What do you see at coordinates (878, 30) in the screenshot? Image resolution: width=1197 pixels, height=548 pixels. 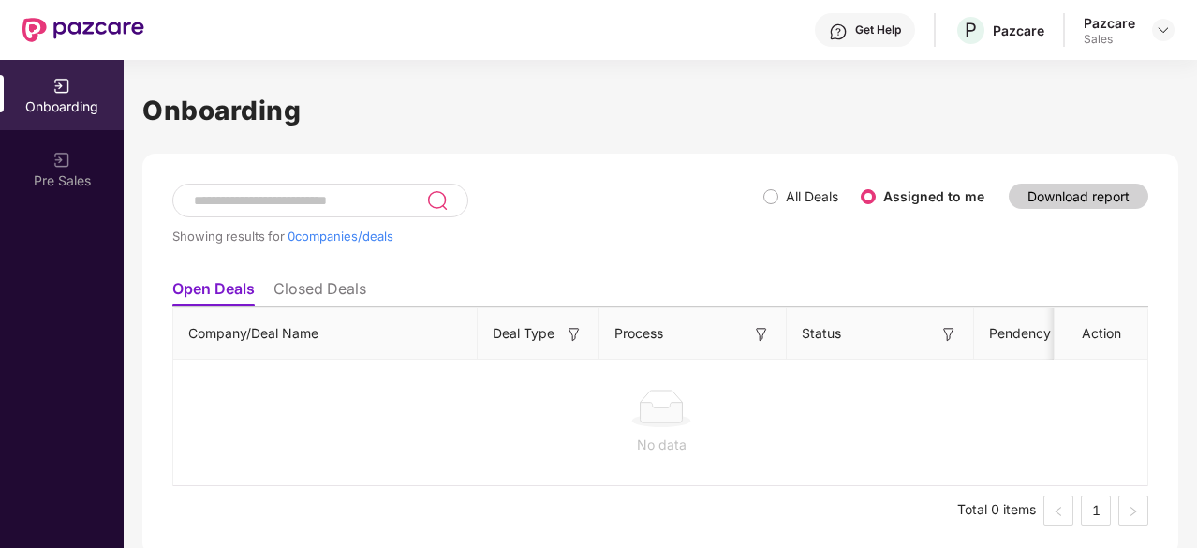 I see `div: Get Help` at bounding box center [878, 30].